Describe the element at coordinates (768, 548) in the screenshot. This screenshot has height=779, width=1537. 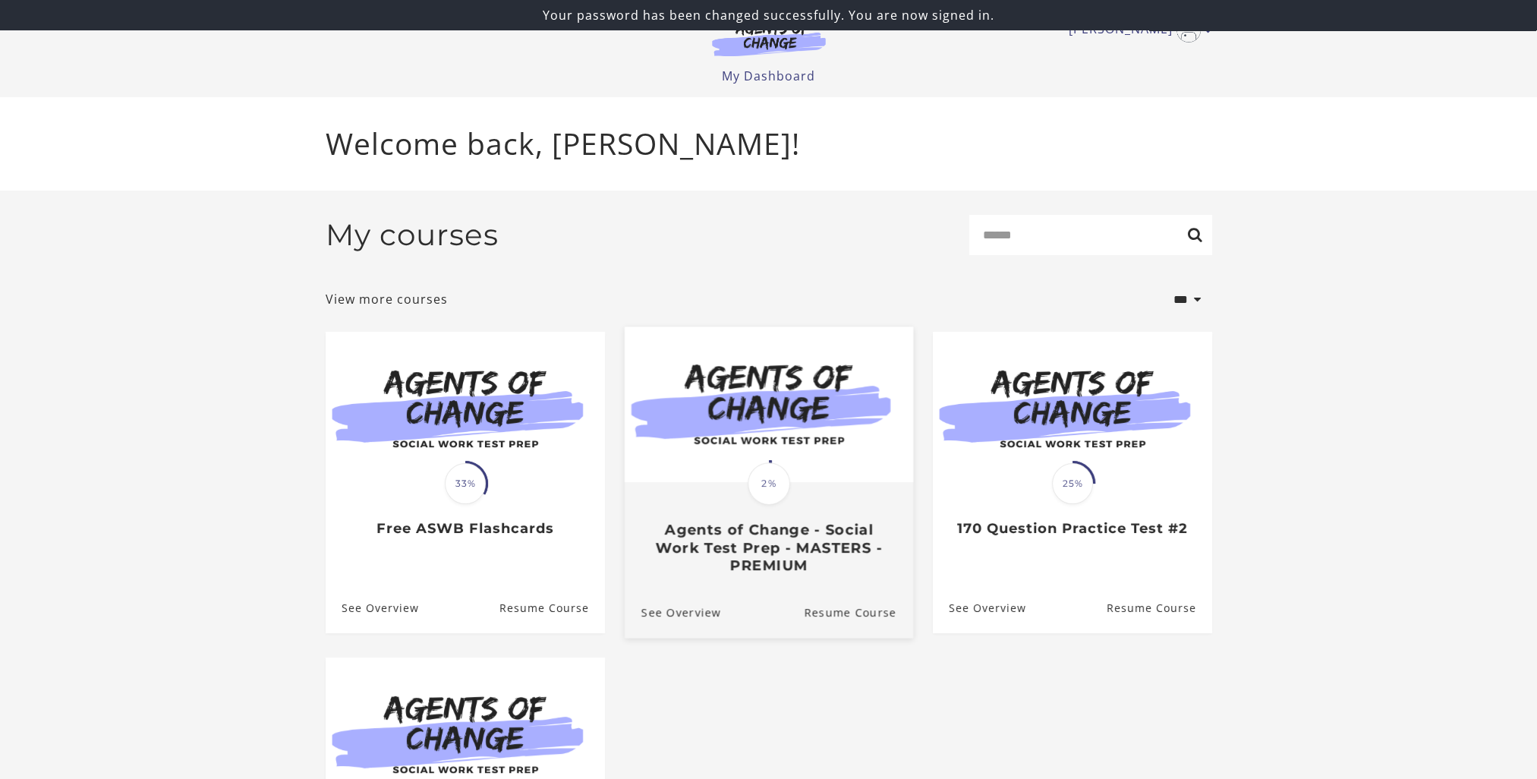
I see `h3: Agents of Change - Social Work Test Prep - MASTERS - PREMIUM` at that location.